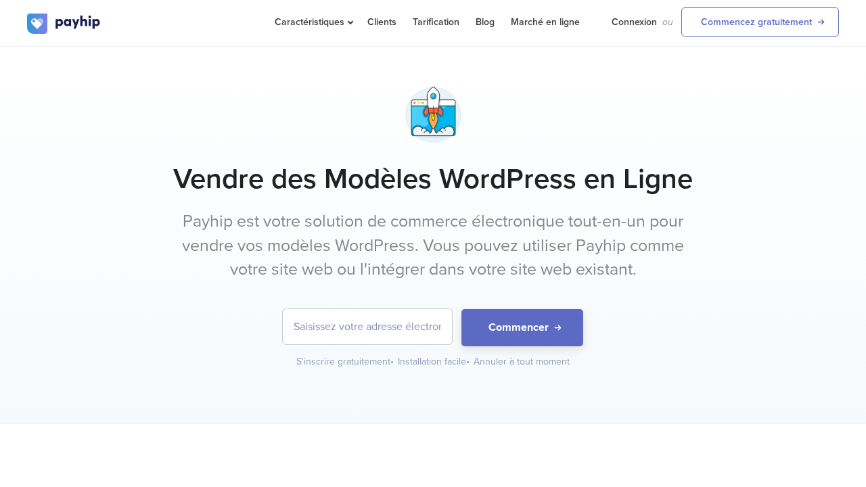 This screenshot has height=487, width=866. Describe the element at coordinates (313, 22) in the screenshot. I see `span: Caractéristiques` at that location.